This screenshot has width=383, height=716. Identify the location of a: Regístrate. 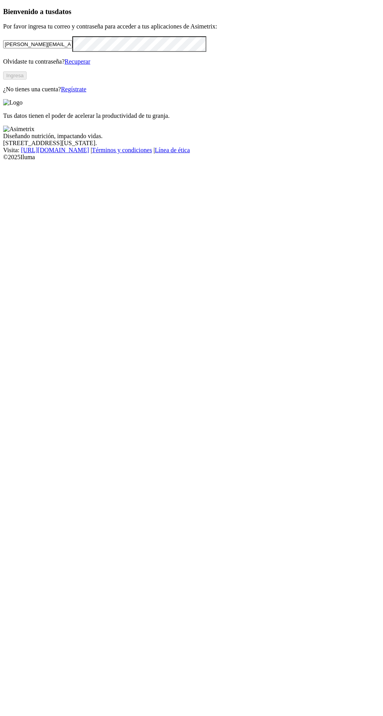
(73, 89).